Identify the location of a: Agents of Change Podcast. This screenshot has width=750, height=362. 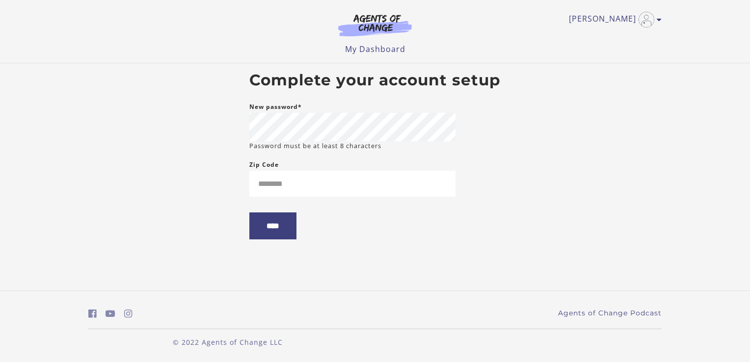
(610, 313).